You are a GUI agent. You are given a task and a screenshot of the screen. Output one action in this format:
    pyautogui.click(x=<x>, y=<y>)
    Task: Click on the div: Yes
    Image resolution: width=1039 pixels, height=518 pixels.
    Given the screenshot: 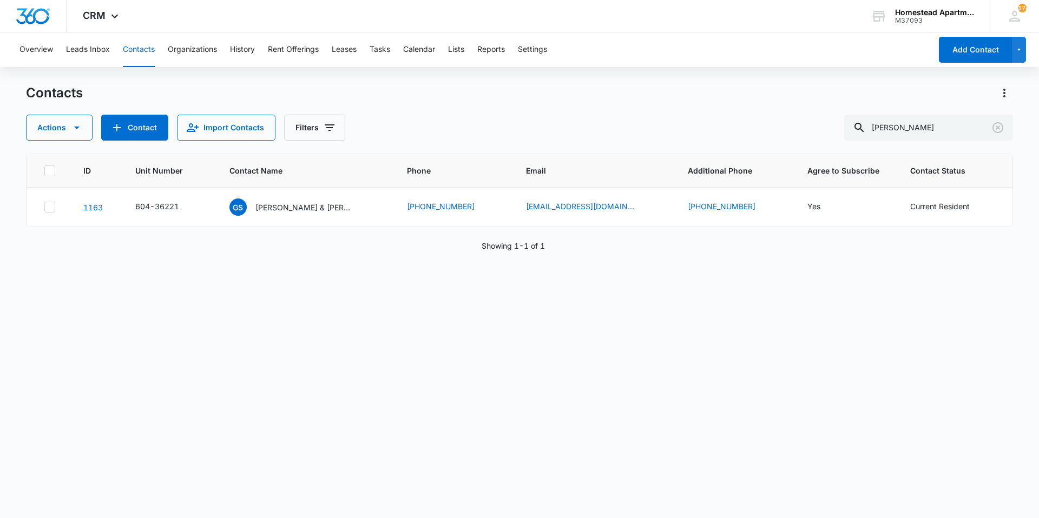 What is the action you would take?
    pyautogui.click(x=814, y=206)
    